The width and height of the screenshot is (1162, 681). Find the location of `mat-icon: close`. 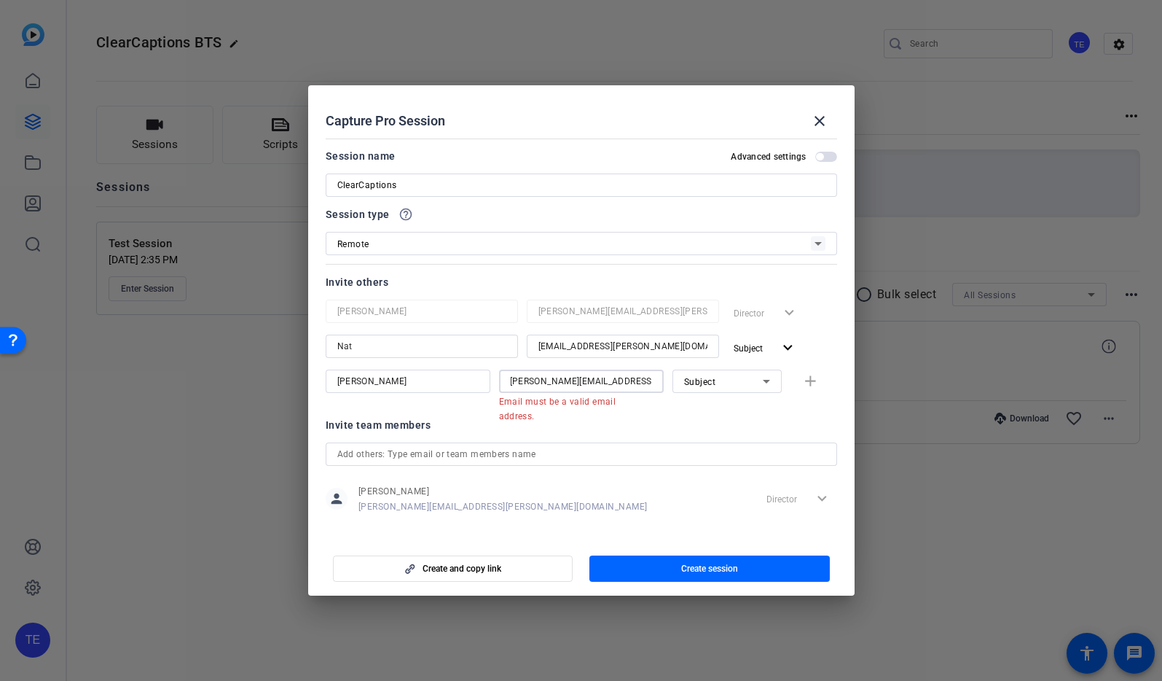

mat-icon: close is located at coordinates (820, 121).